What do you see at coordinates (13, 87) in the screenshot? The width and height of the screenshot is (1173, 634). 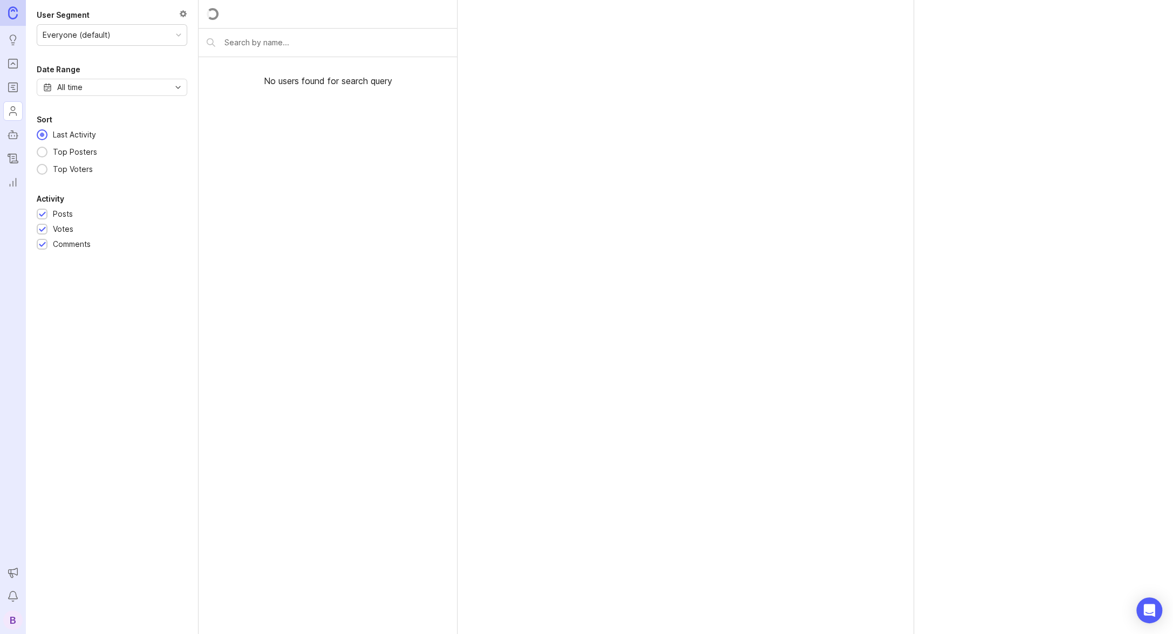 I see `a: Roadmaps` at bounding box center [13, 87].